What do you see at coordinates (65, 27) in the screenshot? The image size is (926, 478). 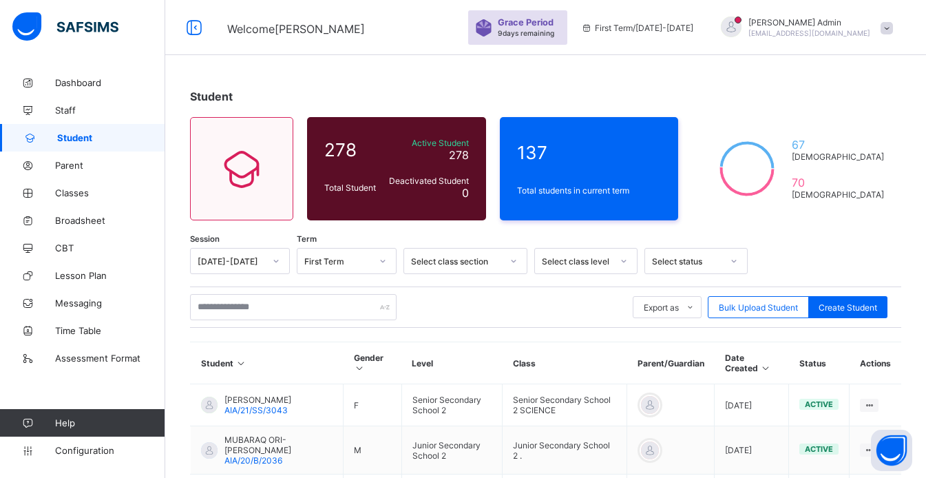 I see `img: safsims` at bounding box center [65, 27].